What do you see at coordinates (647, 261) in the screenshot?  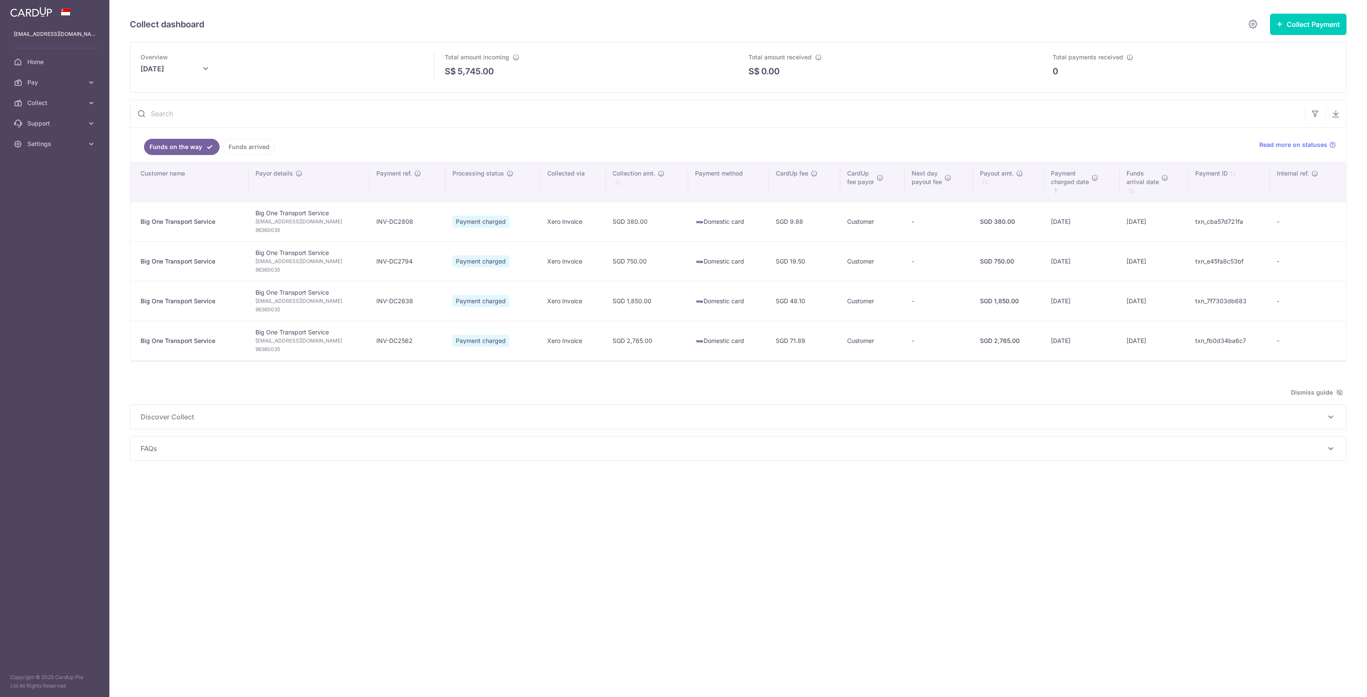 I see `td: SGD 750.00` at bounding box center [647, 261].